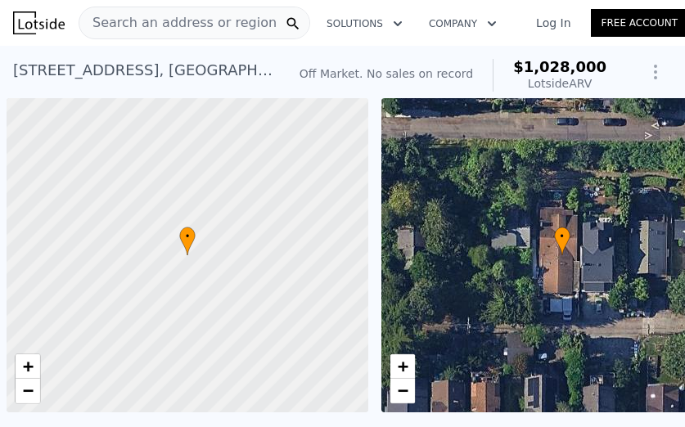 This screenshot has height=427, width=685. I want to click on div: Lotside ARV, so click(560, 84).